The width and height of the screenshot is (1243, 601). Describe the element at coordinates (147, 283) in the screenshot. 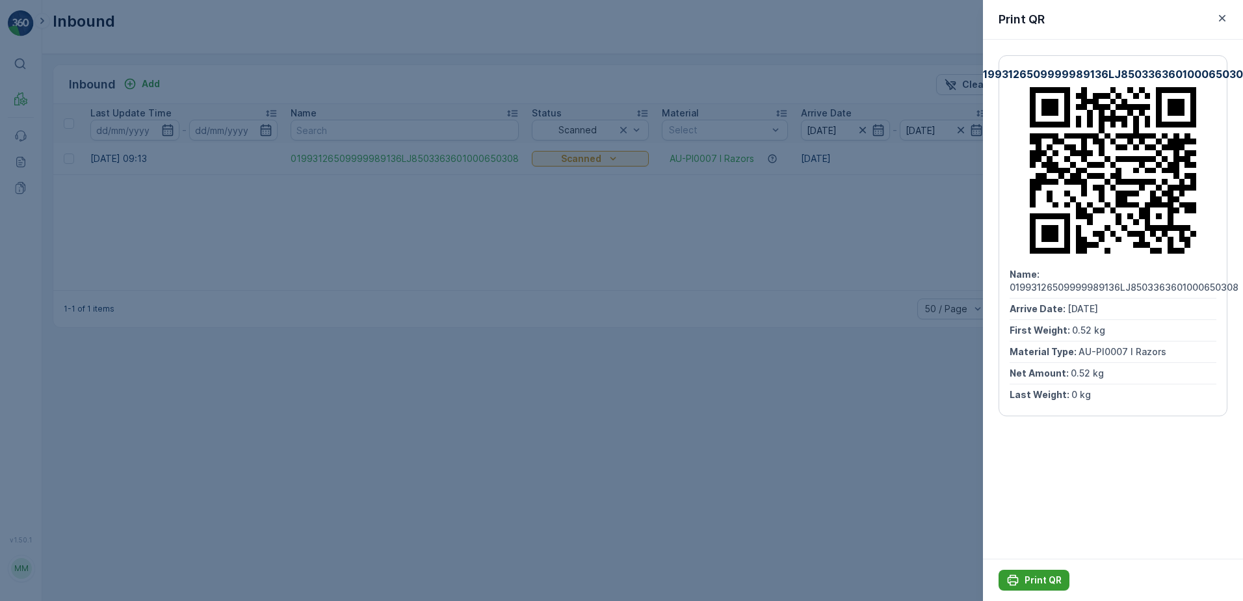

I see `span: AU-PI0032 I Home and Office` at that location.